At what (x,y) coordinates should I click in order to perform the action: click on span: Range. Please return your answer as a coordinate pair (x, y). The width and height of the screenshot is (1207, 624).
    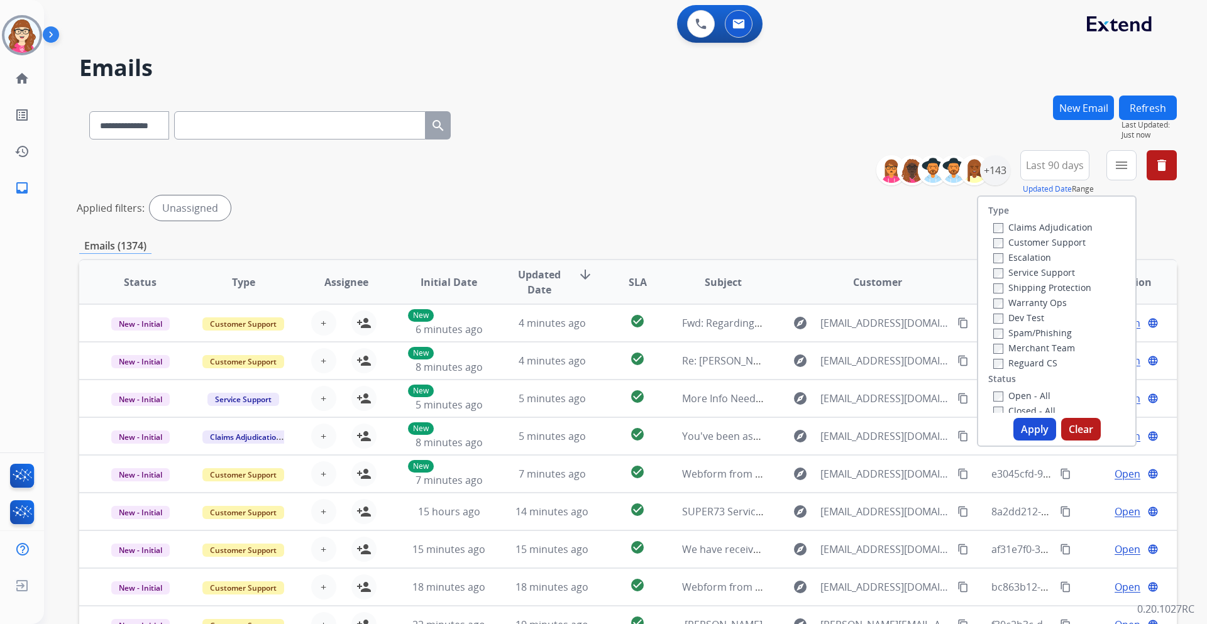
    Looking at the image, I should click on (1058, 189).